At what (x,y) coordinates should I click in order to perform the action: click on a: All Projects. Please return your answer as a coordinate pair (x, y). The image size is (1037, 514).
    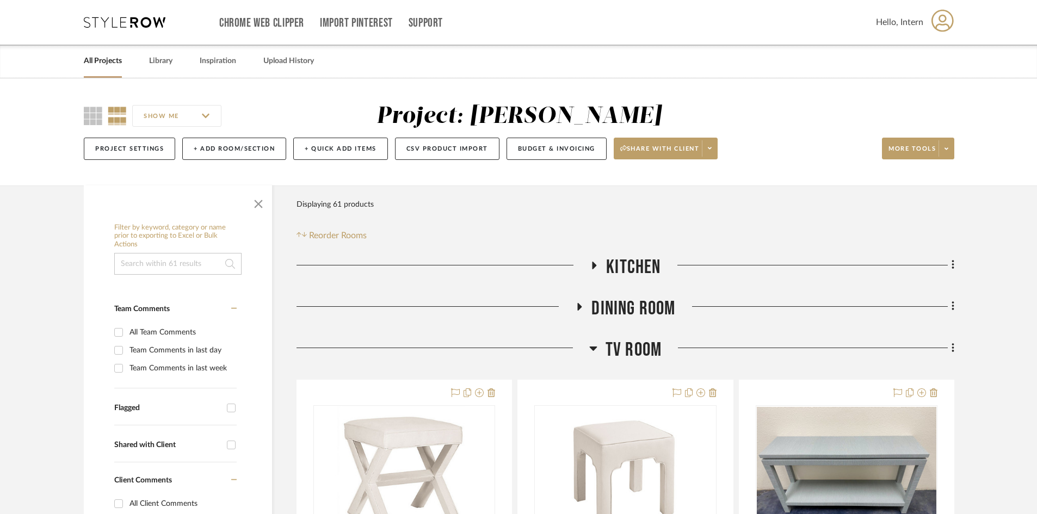
    Looking at the image, I should click on (103, 61).